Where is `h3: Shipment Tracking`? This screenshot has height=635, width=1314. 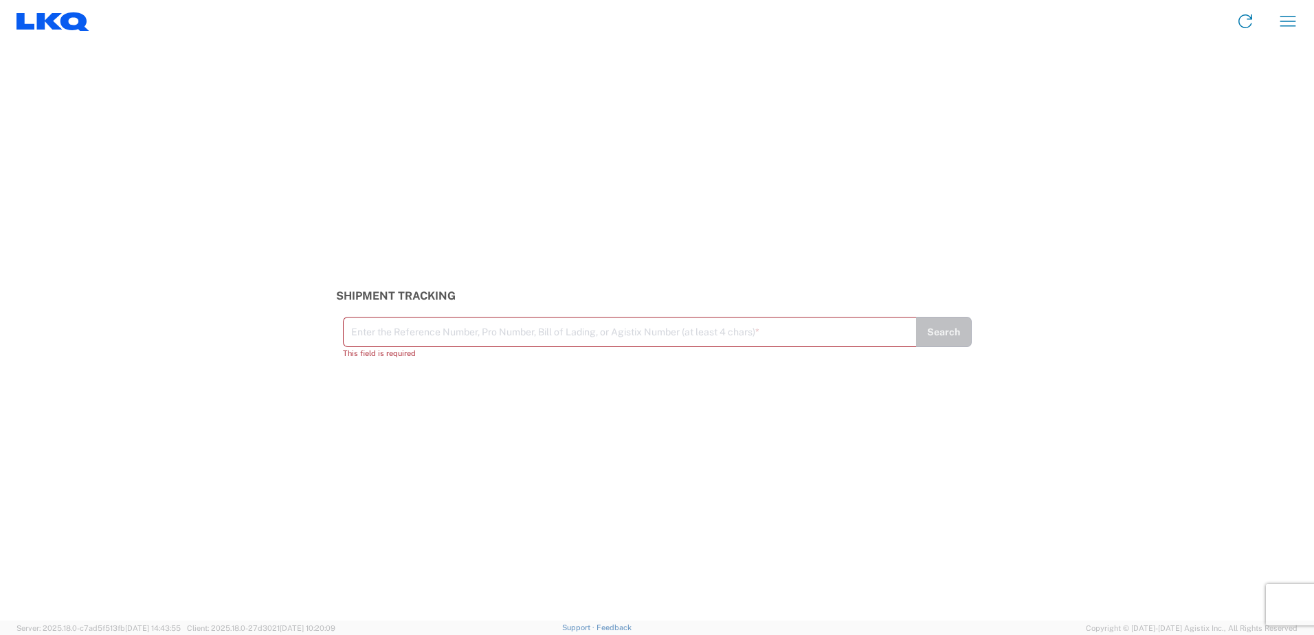
h3: Shipment Tracking is located at coordinates (657, 296).